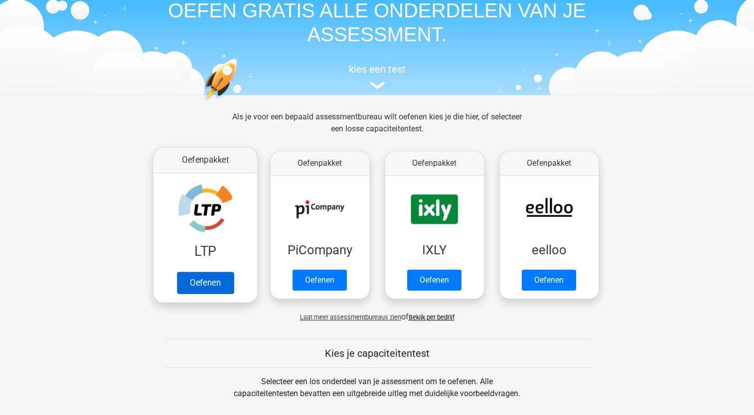 This screenshot has width=754, height=415. What do you see at coordinates (431, 317) in the screenshot?
I see `a: Bekijk per bedrijf` at bounding box center [431, 317].